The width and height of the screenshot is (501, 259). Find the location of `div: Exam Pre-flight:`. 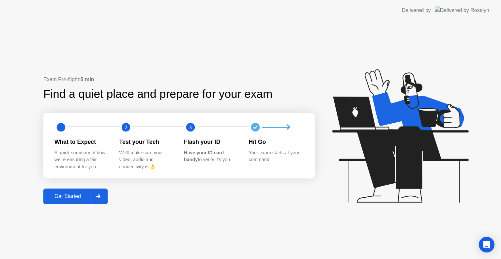

div: Exam Pre-flight: is located at coordinates (179, 80).